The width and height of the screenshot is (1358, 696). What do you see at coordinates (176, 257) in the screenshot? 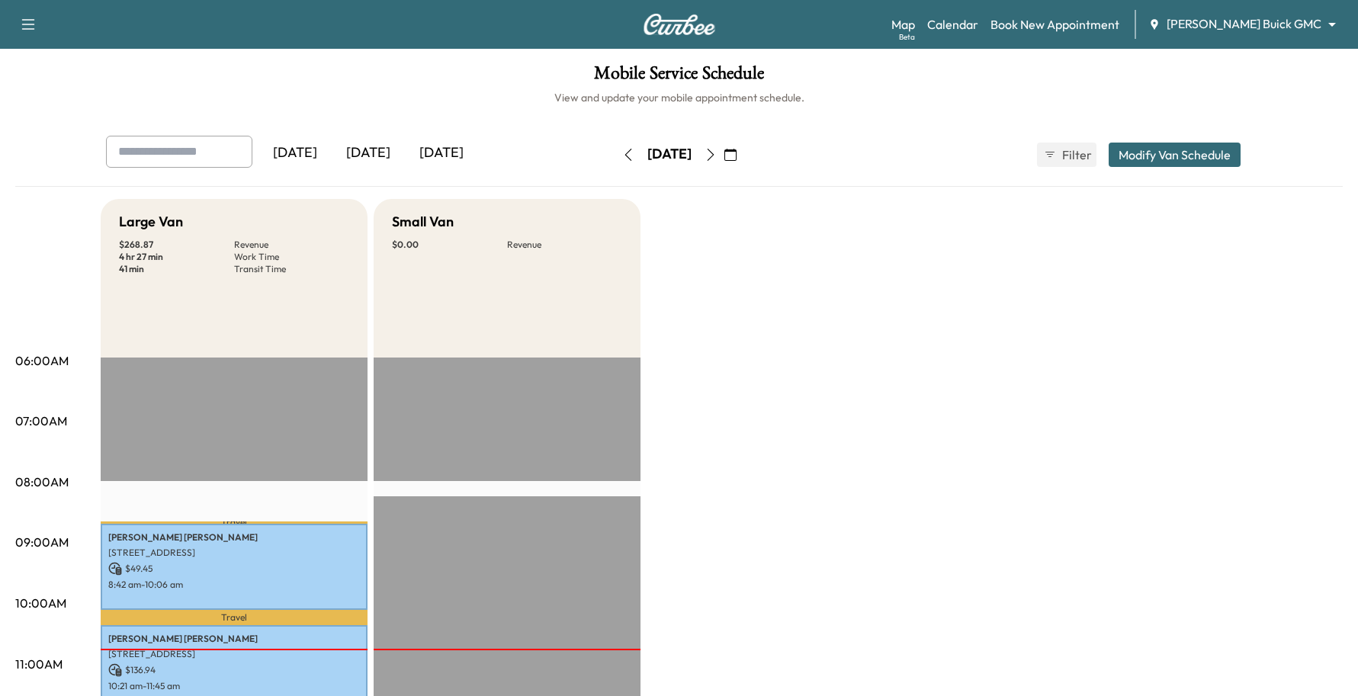
I see `p: 4 hr 27 min` at bounding box center [176, 257].